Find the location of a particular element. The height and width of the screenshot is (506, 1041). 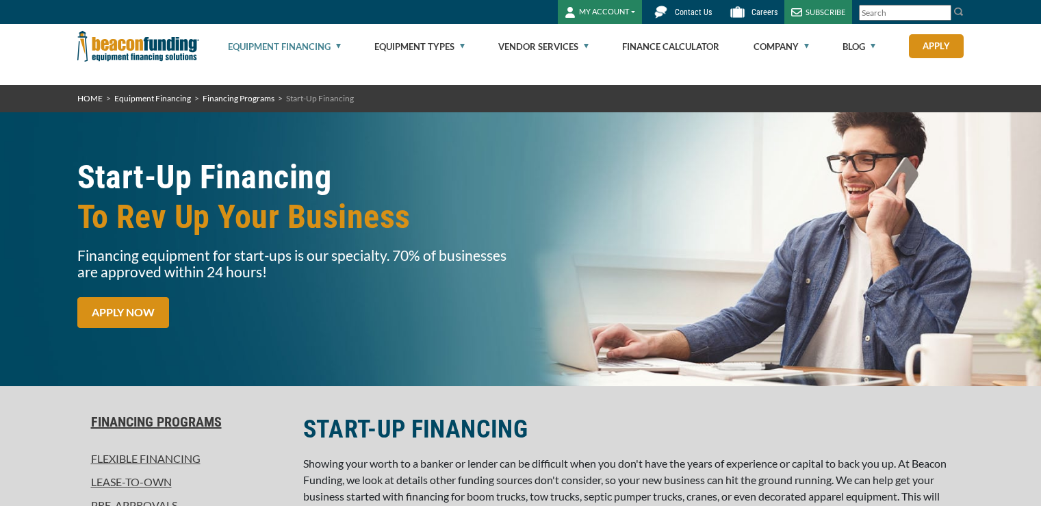

a: Finance Calculator is located at coordinates (671, 47).